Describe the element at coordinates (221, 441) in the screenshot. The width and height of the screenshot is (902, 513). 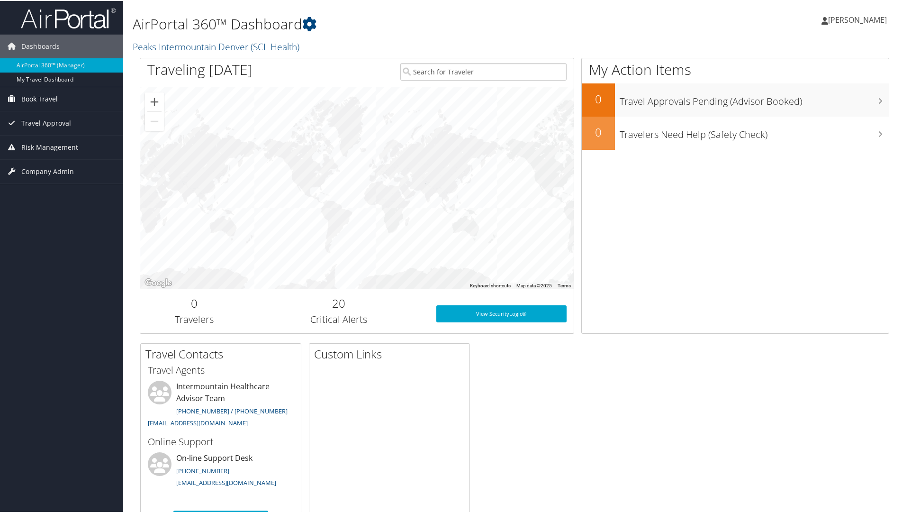
I see `h3: Online Support` at that location.